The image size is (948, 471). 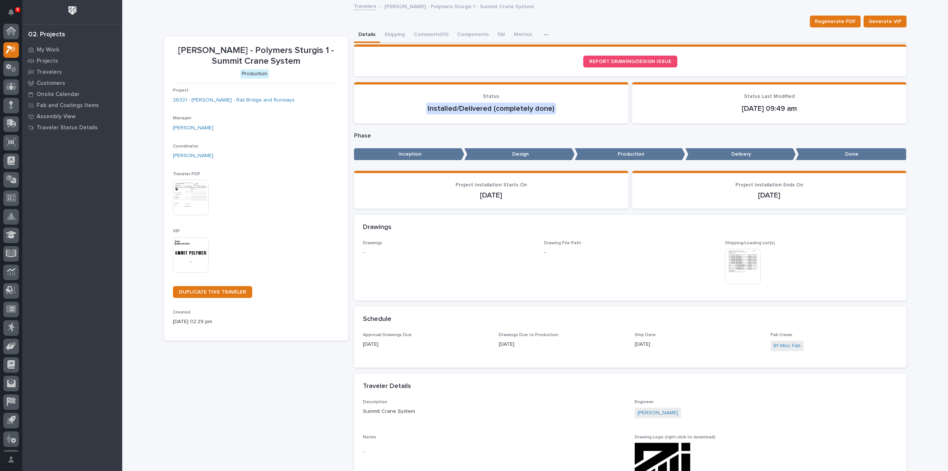 What do you see at coordinates (181, 90) in the screenshot?
I see `span: Project` at bounding box center [181, 90].